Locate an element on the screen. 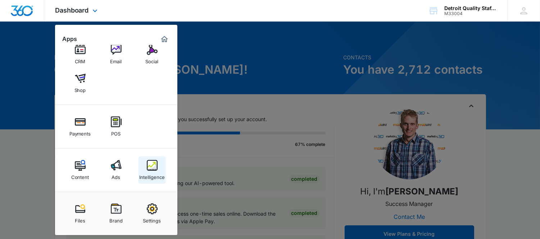  a: Ads is located at coordinates (116, 170).